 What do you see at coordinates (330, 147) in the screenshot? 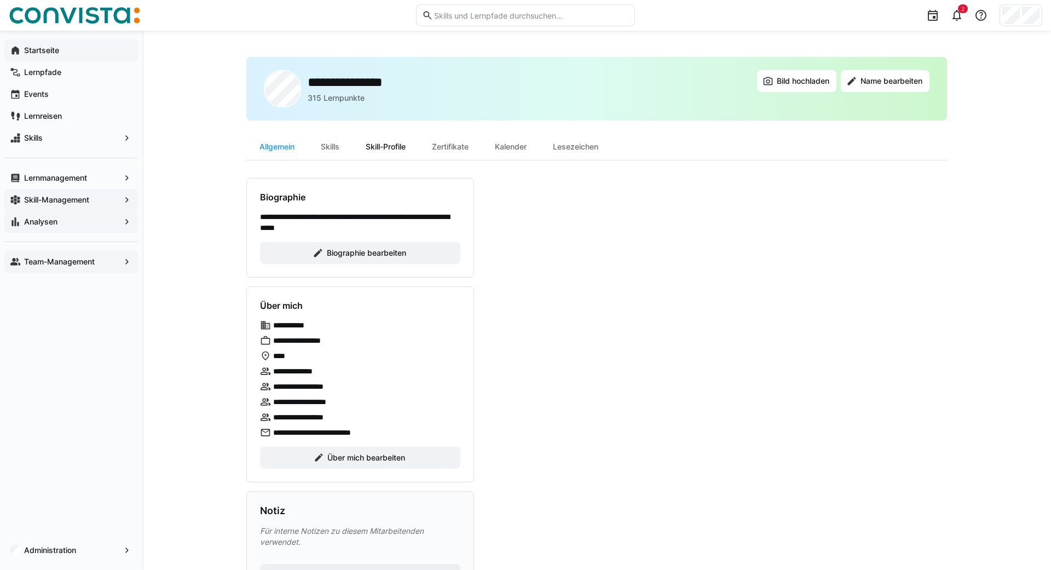
I see `div: Skills` at bounding box center [330, 147].